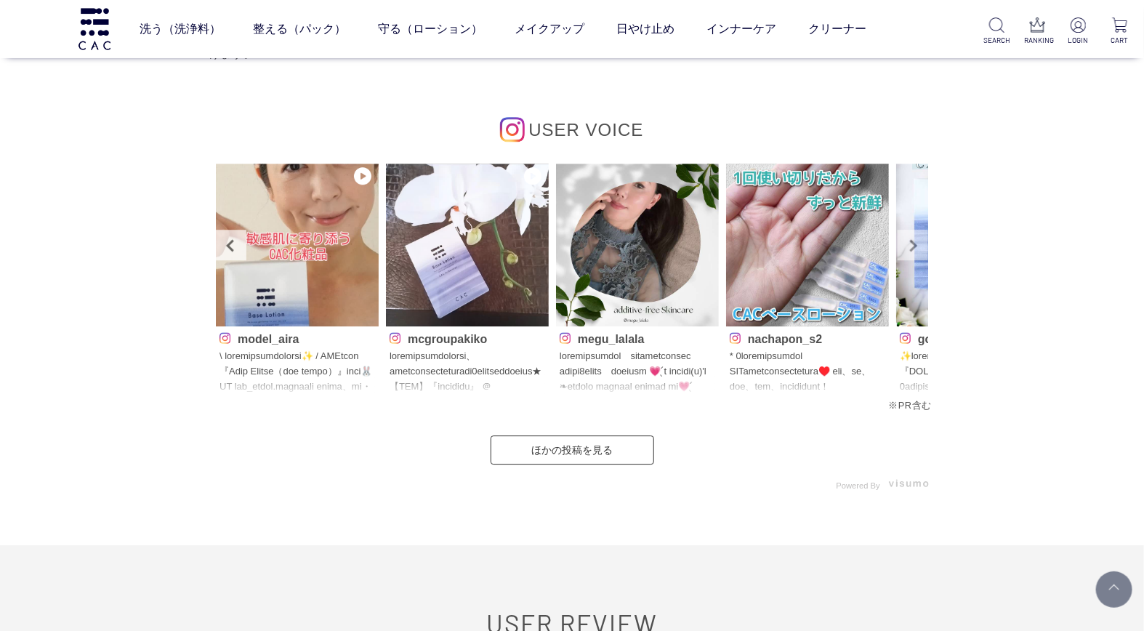  Describe the element at coordinates (910, 405) in the screenshot. I see `span: ※PR含む` at that location.